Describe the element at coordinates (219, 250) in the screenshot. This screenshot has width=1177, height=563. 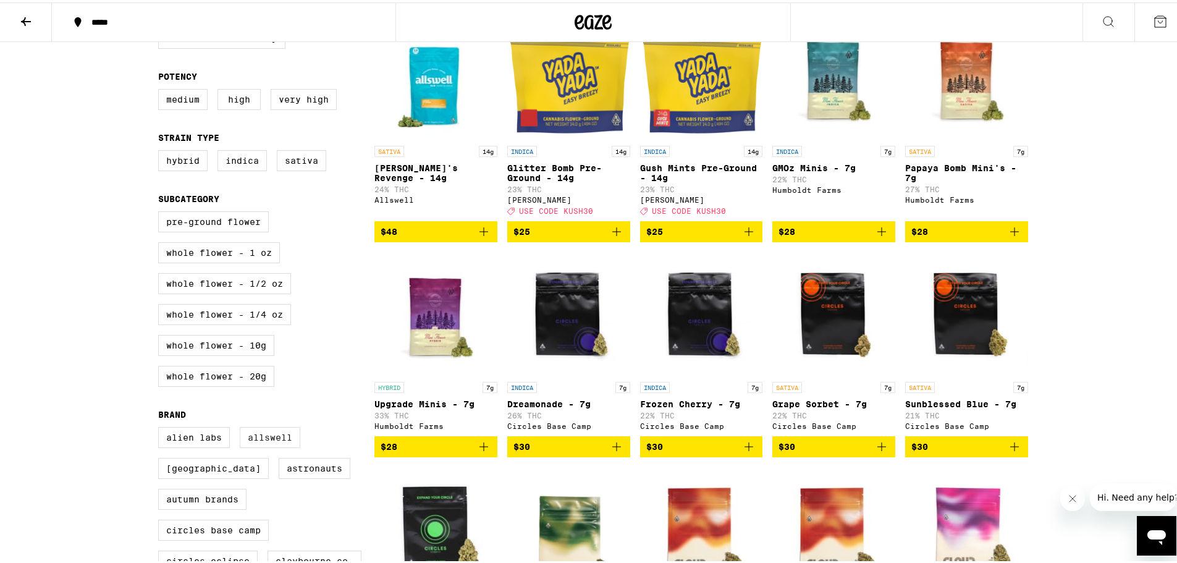
I see `label: Whole Flower - 1 oz` at that location.